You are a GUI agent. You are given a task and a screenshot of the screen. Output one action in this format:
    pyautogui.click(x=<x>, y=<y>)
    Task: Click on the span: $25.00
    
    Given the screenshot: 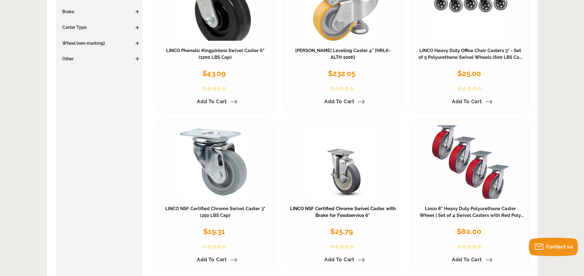 What is the action you would take?
    pyautogui.click(x=469, y=73)
    